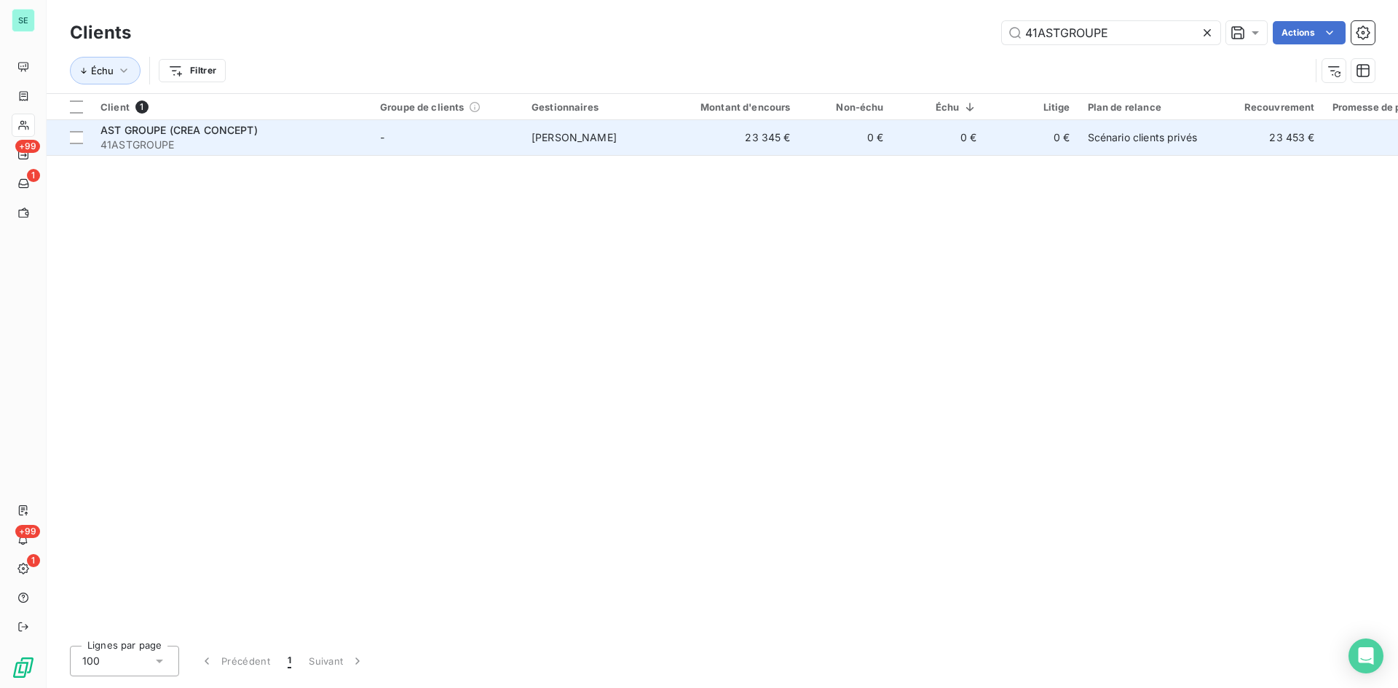 The width and height of the screenshot is (1398, 688). I want to click on button: Échu, so click(105, 71).